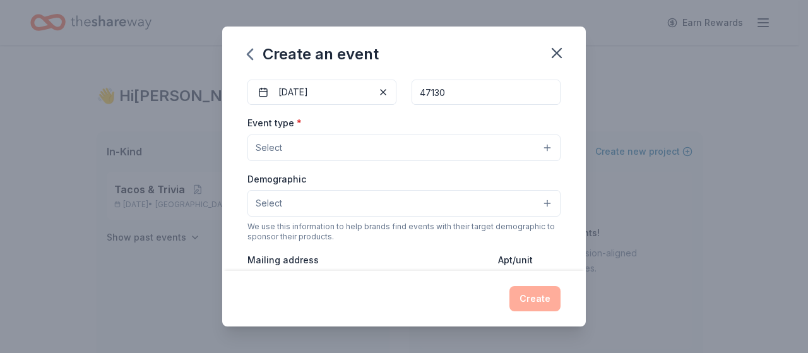 This screenshot has height=353, width=808. What do you see at coordinates (515, 260) in the screenshot?
I see `label: Apt/unit` at bounding box center [515, 260].